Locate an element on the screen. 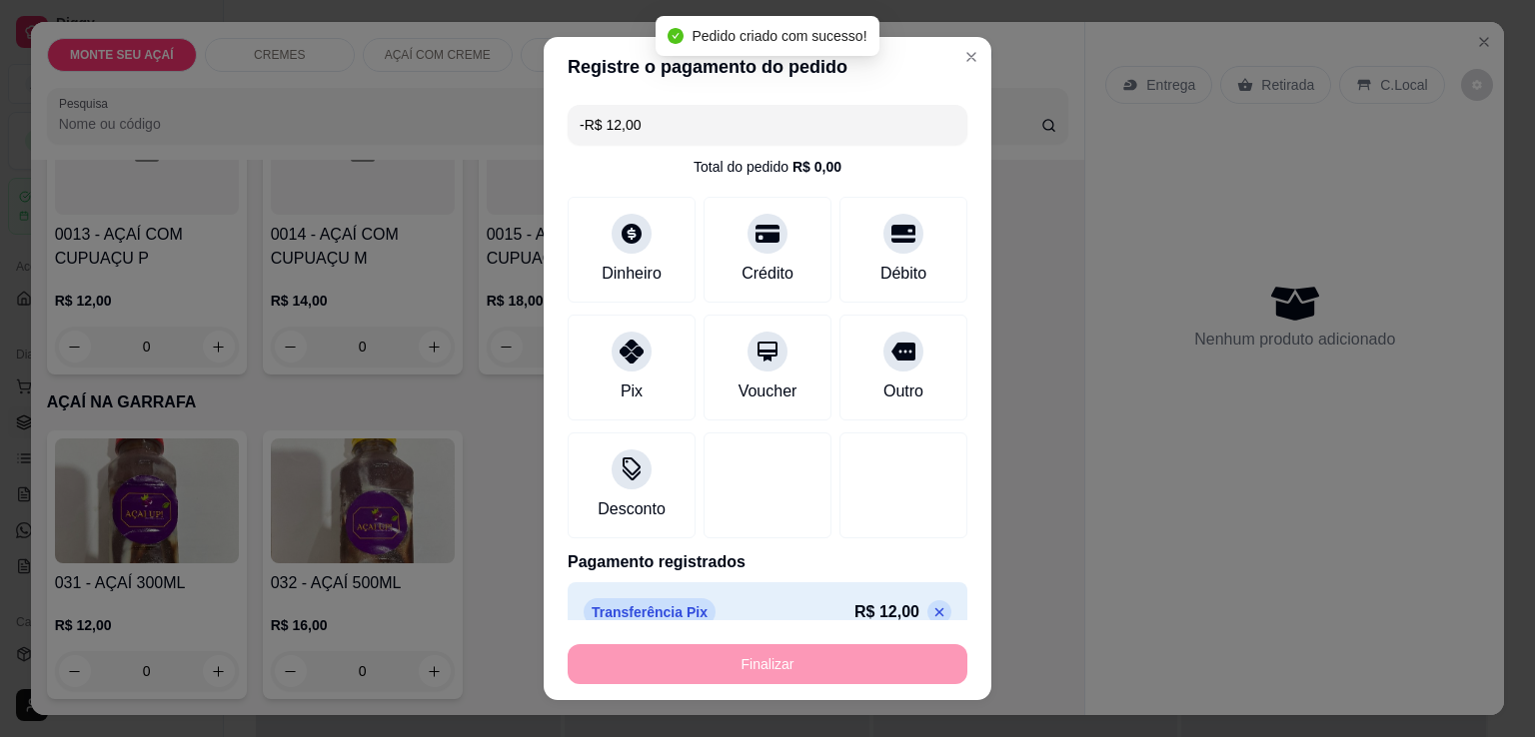 This screenshot has width=1535, height=737. input: Ex.: hambúrguer de cordeiro is located at coordinates (767, 125).